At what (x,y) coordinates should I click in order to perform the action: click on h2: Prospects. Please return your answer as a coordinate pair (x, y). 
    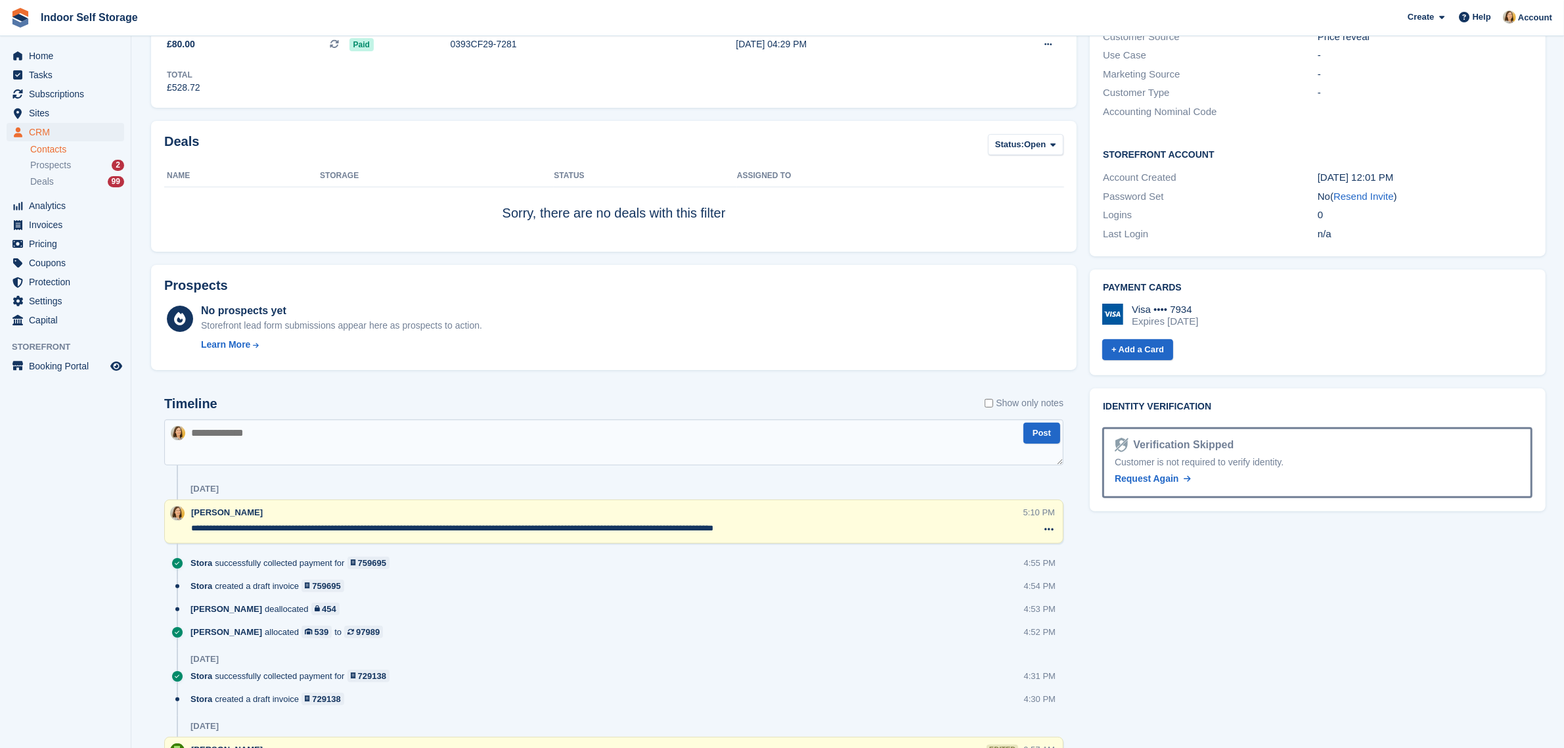
    Looking at the image, I should click on (196, 285).